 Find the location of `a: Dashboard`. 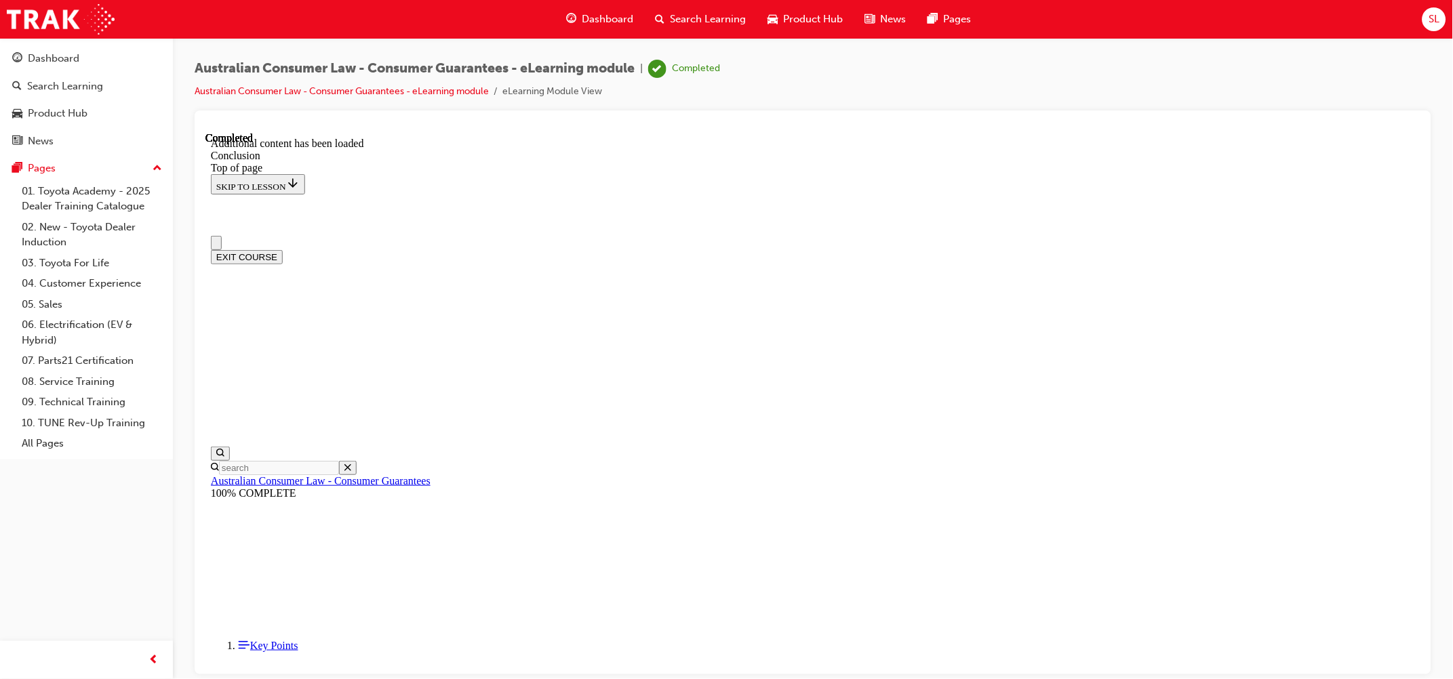

a: Dashboard is located at coordinates (86, 58).